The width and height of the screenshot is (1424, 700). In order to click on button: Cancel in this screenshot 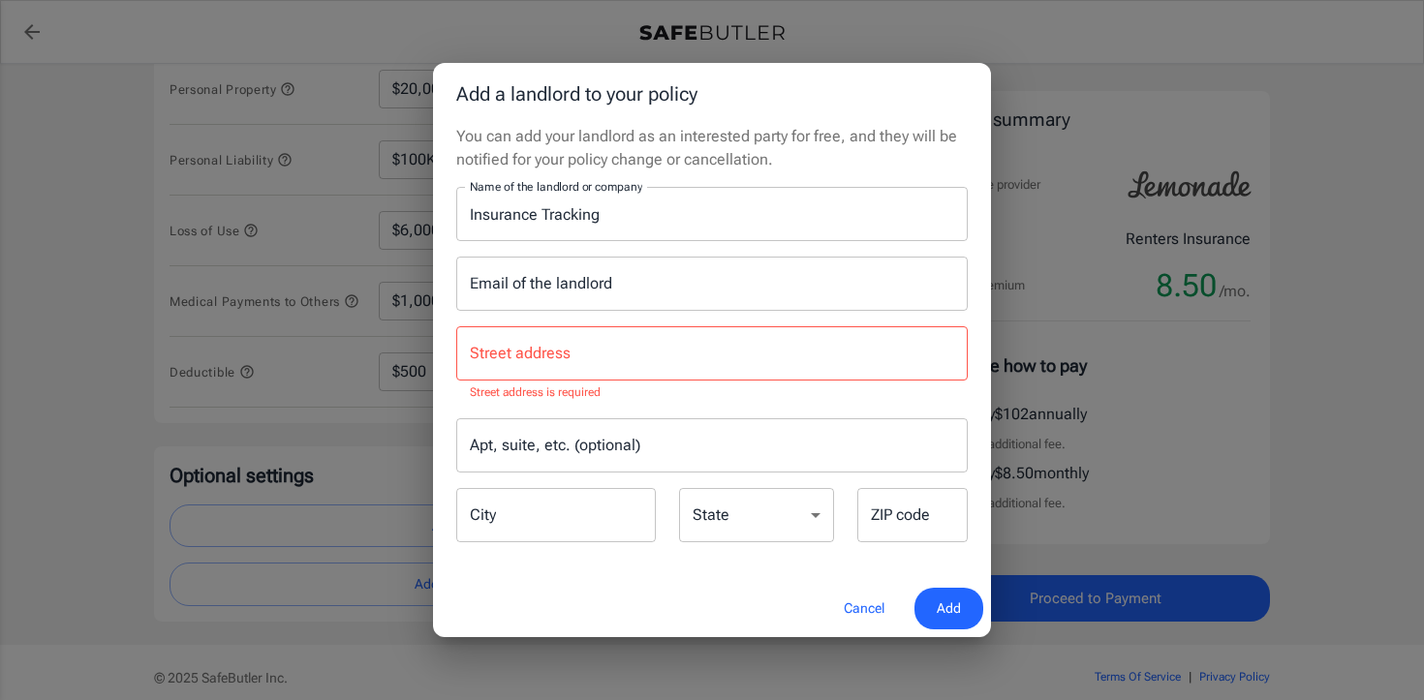, I will do `click(864, 608)`.